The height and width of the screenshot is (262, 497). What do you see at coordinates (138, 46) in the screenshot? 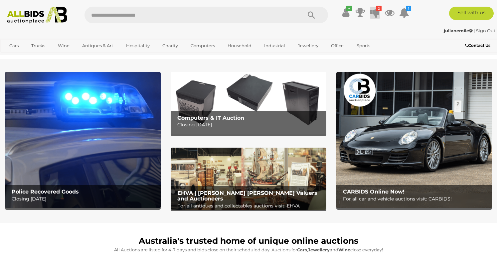
I see `a: Hospitality` at bounding box center [138, 46].